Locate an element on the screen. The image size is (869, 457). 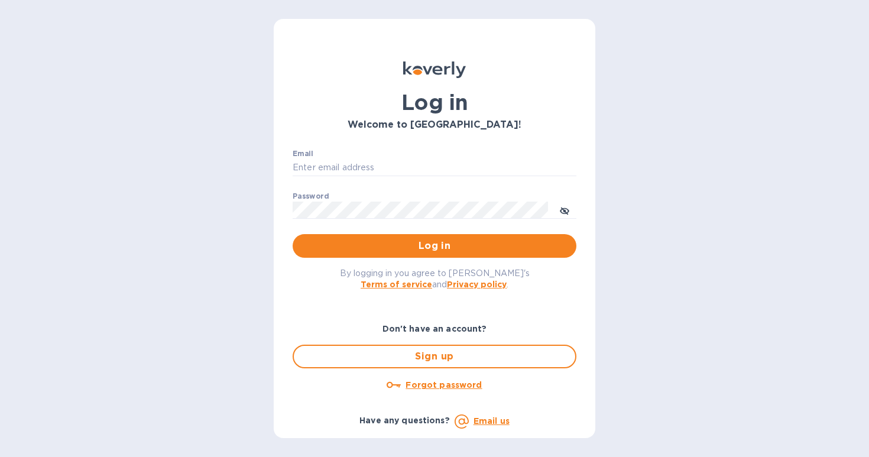
button: Sign up is located at coordinates (434, 356).